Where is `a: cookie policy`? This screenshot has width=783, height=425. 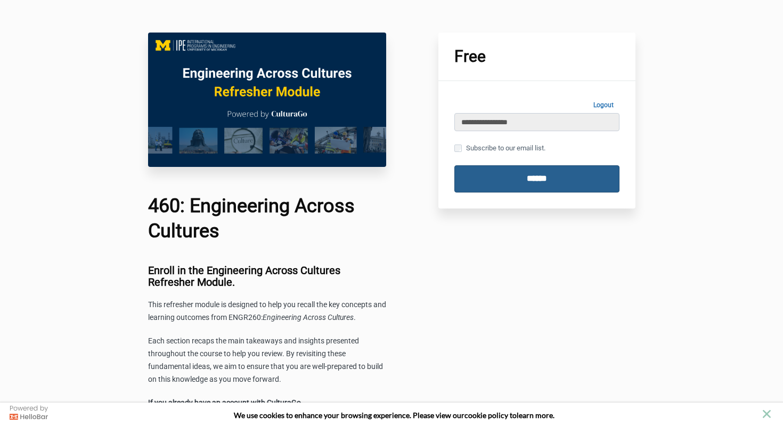 a: cookie policy is located at coordinates (486, 415).